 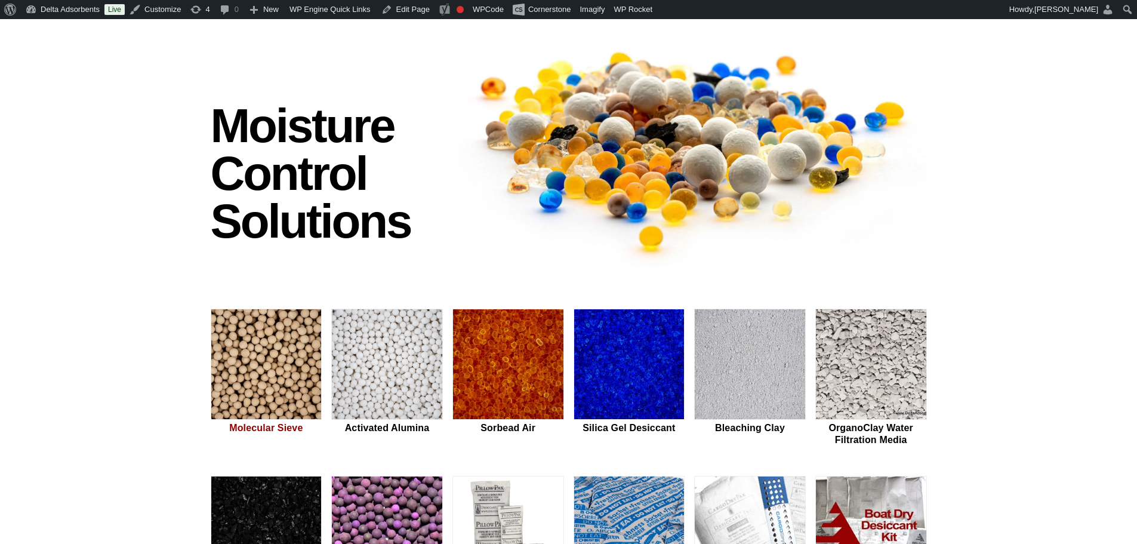 What do you see at coordinates (115, 10) in the screenshot?
I see `a: Live` at bounding box center [115, 10].